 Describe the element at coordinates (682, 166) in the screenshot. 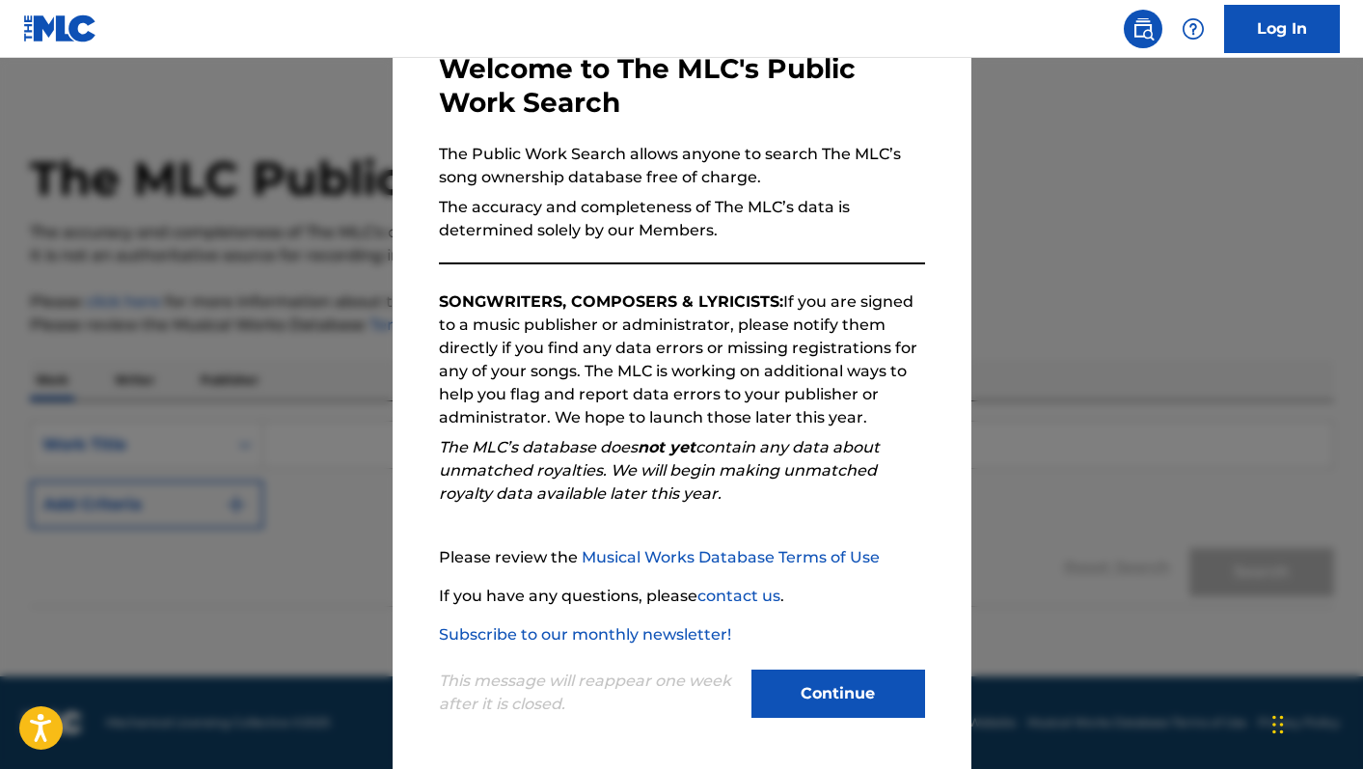

I see `p: The Public Work Search allows anyone to search The MLC’s song ownership database free of charge.` at that location.